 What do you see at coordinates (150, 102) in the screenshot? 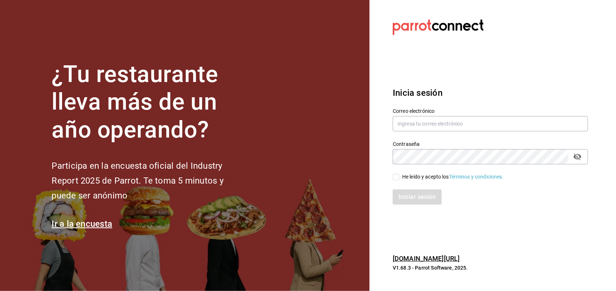
I see `h1: ¿Tu restaurante lleva más de un año operando?` at bounding box center [150, 102].